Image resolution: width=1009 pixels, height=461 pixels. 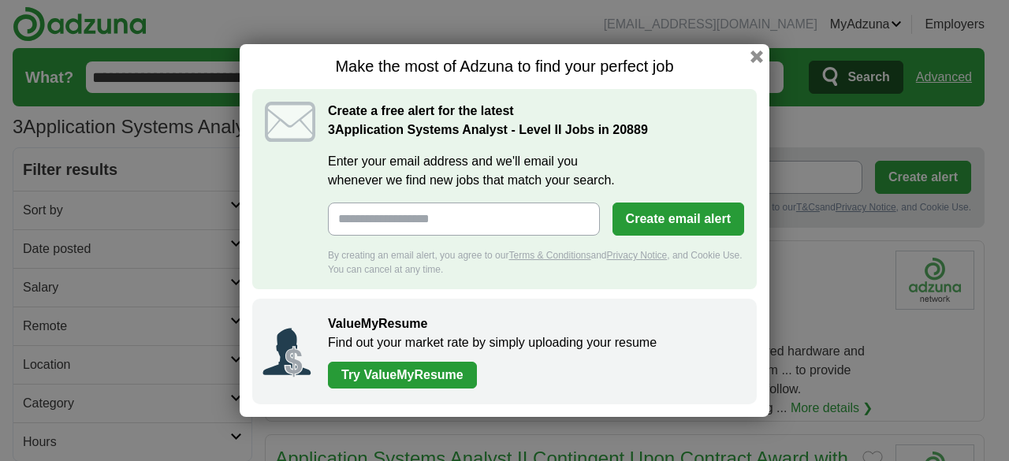 What do you see at coordinates (488, 129) in the screenshot?
I see `strong: Application Systems Analyst - Level II Jobs in 20889` at bounding box center [488, 129].